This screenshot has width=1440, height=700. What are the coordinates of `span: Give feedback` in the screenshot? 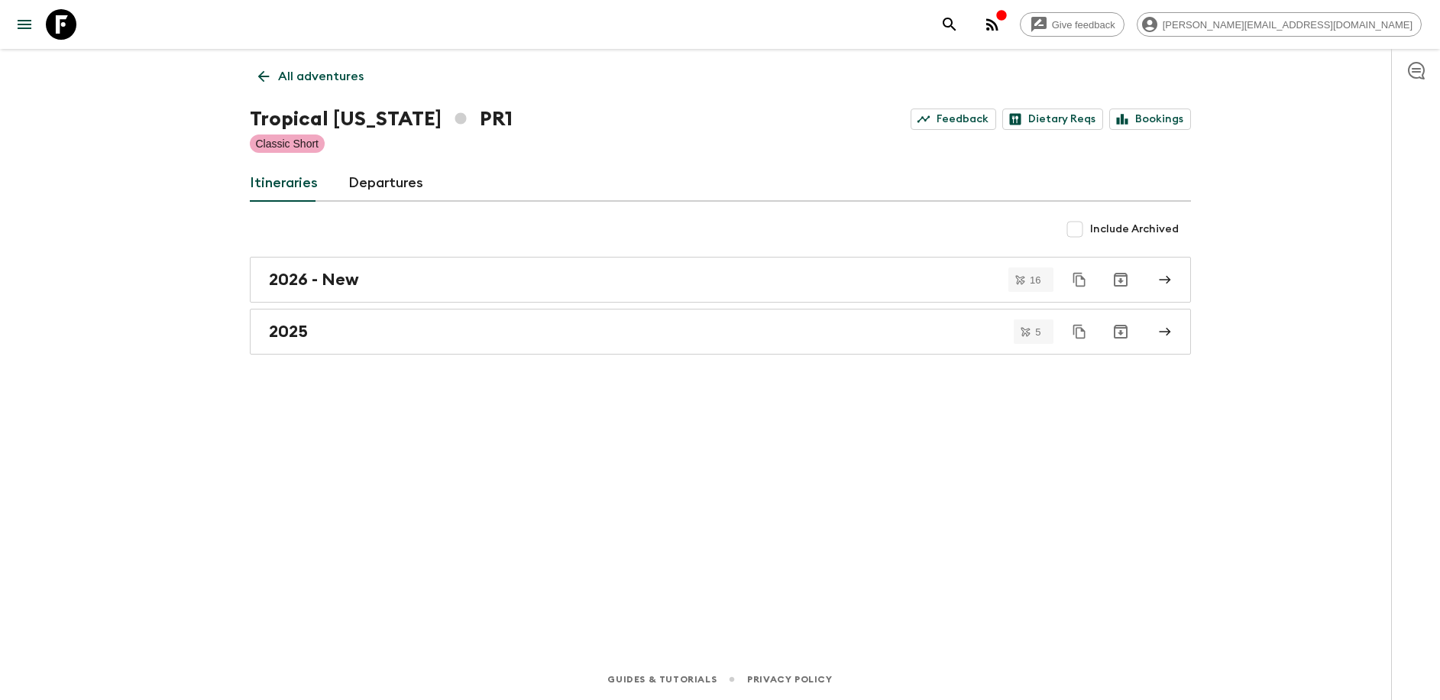 It's located at (1083, 24).